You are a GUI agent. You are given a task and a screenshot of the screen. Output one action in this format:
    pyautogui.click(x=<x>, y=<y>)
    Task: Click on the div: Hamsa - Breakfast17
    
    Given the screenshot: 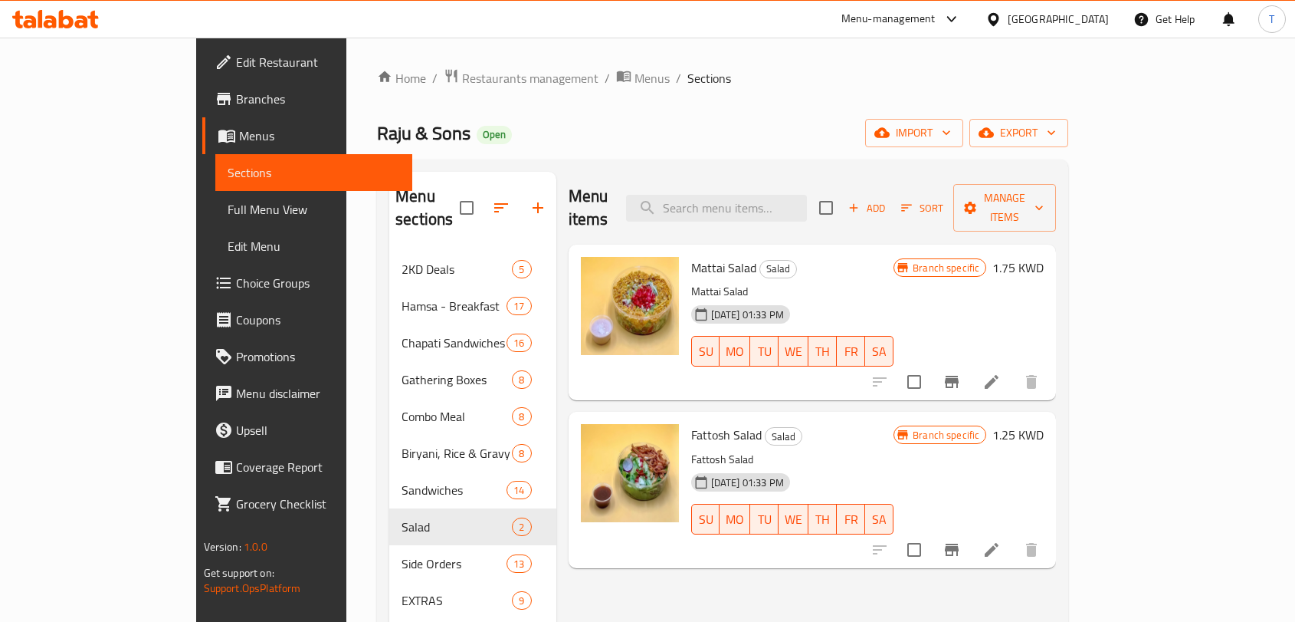 What is the action you would take?
    pyautogui.click(x=473, y=306)
    